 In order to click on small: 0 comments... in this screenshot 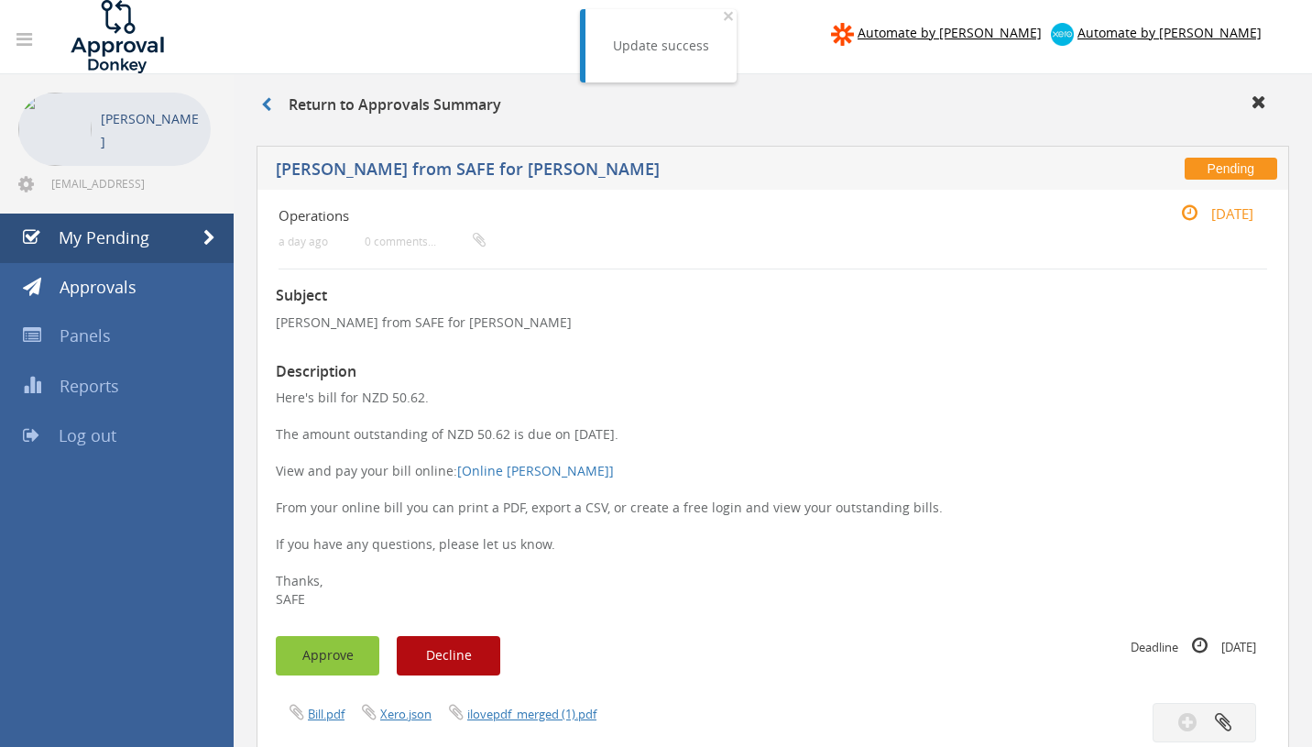, I will do `click(425, 241)`.